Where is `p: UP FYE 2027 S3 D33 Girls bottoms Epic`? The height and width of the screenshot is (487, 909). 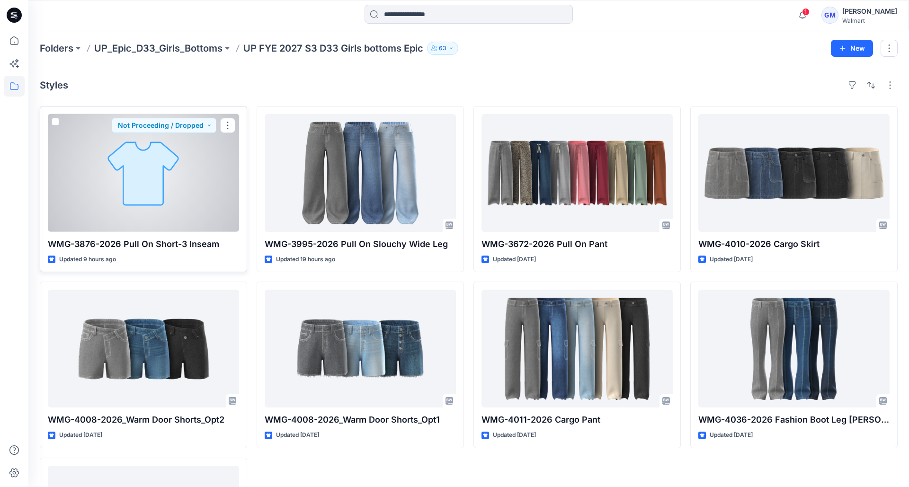
p: UP FYE 2027 S3 D33 Girls bottoms Epic is located at coordinates (333, 48).